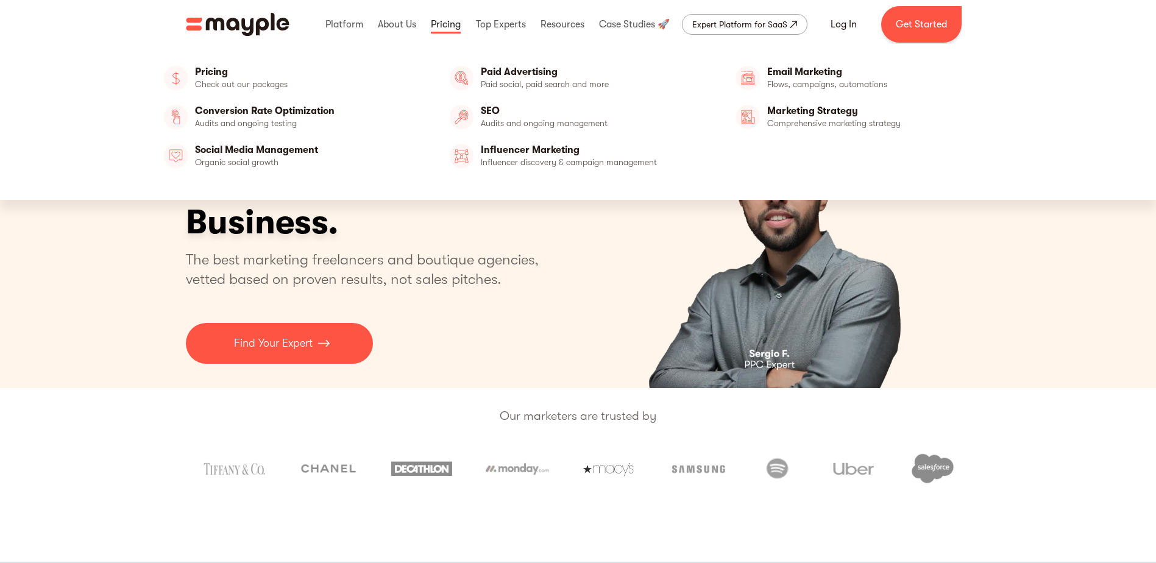 The width and height of the screenshot is (1156, 563). What do you see at coordinates (844, 24) in the screenshot?
I see `a: Log In` at bounding box center [844, 24].